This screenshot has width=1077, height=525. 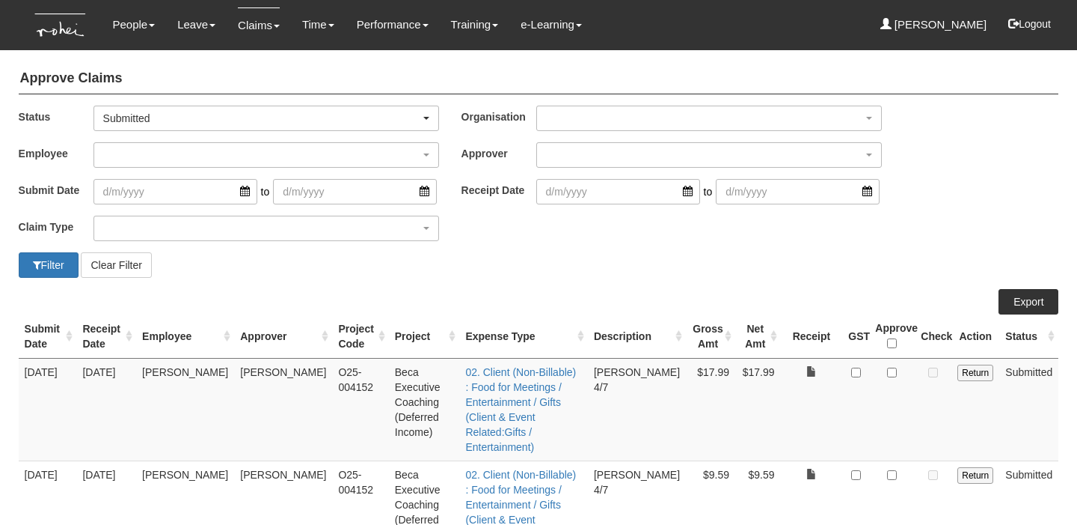 What do you see at coordinates (283, 336) in the screenshot?
I see `th: Approver : activate to sort column ascending` at bounding box center [283, 336].